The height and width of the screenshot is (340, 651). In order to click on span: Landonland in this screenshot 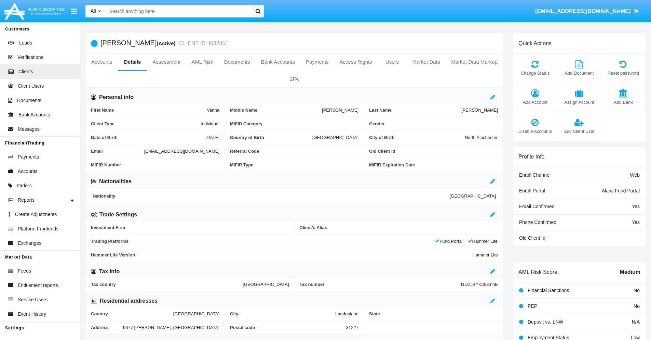, I will do `click(347, 313)`.